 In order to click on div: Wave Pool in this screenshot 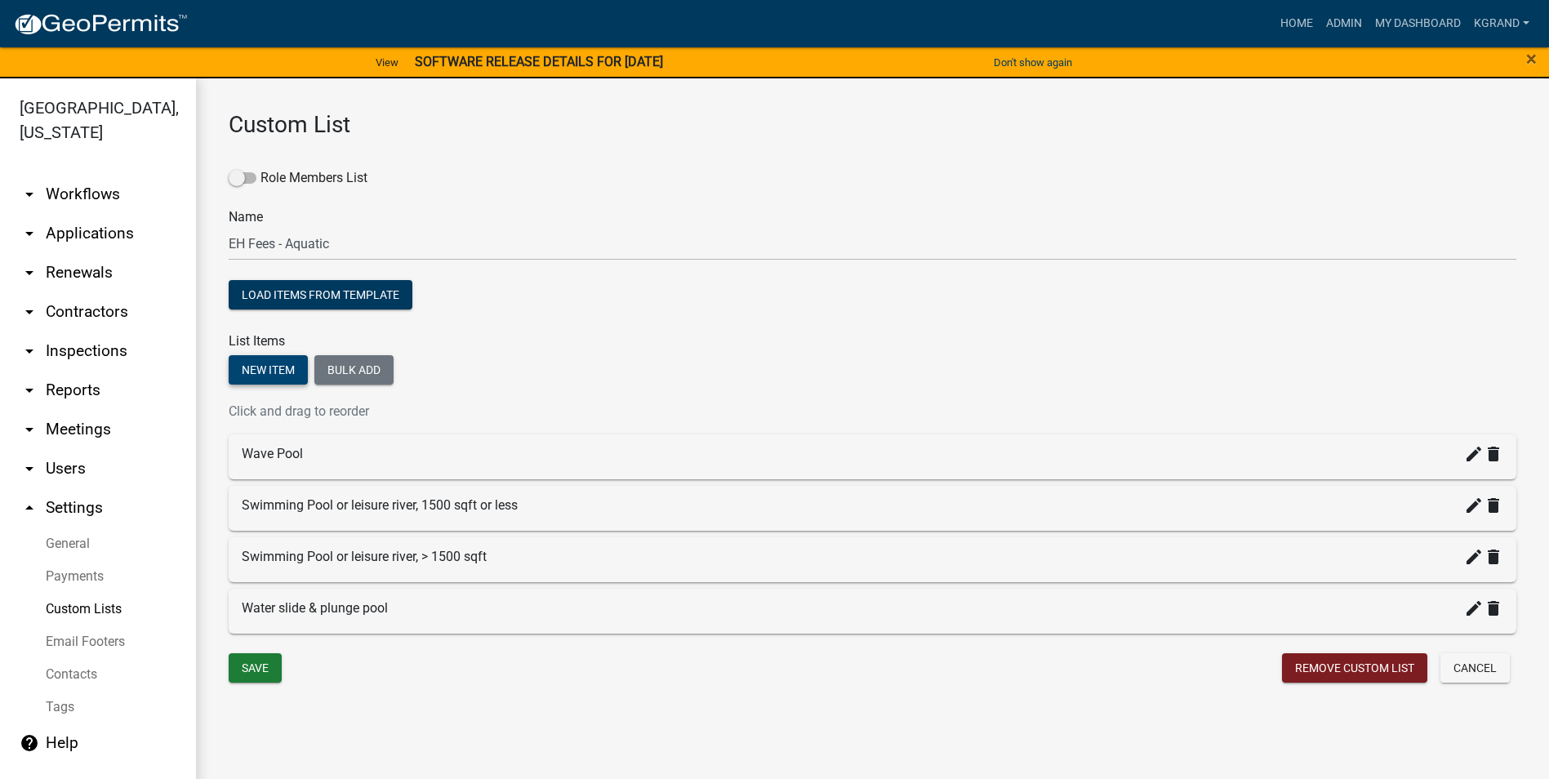, I will do `click(872, 454)`.